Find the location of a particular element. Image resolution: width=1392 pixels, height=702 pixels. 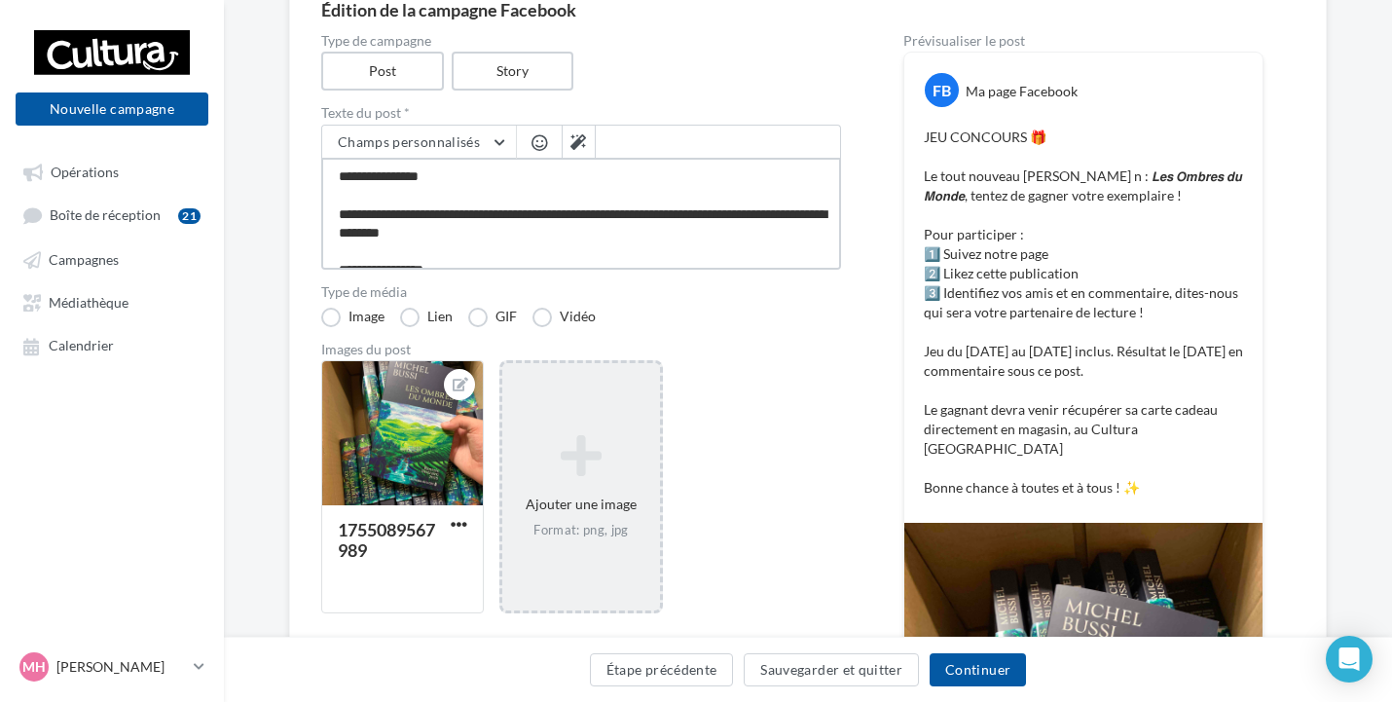

span: MH is located at coordinates (34, 667).